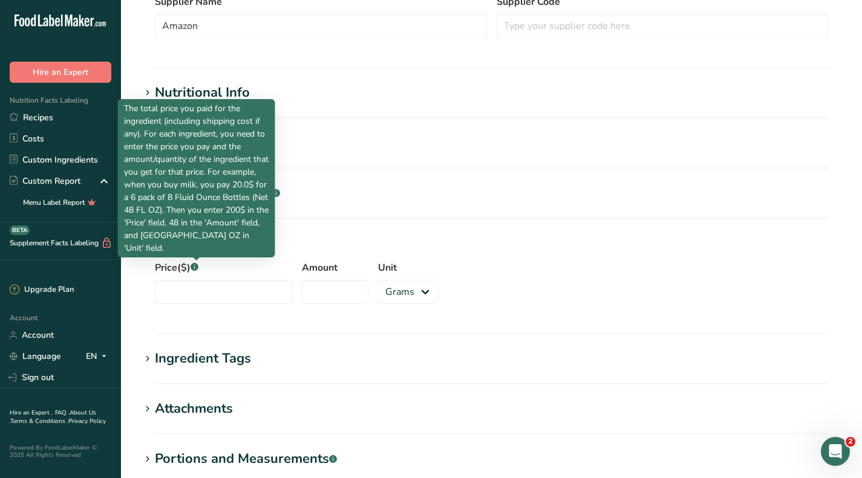 Image resolution: width=862 pixels, height=478 pixels. Describe the element at coordinates (31, 413) in the screenshot. I see `a: Hire an Expert .` at that location.